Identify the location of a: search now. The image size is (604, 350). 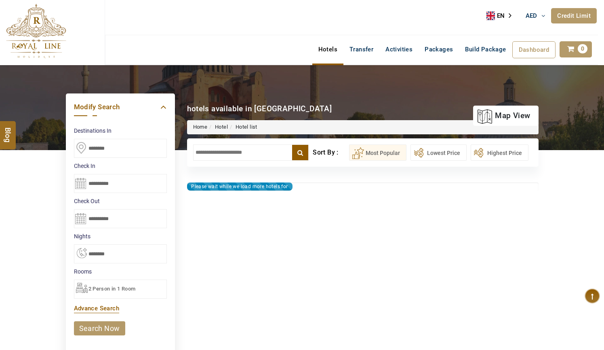
(99, 328).